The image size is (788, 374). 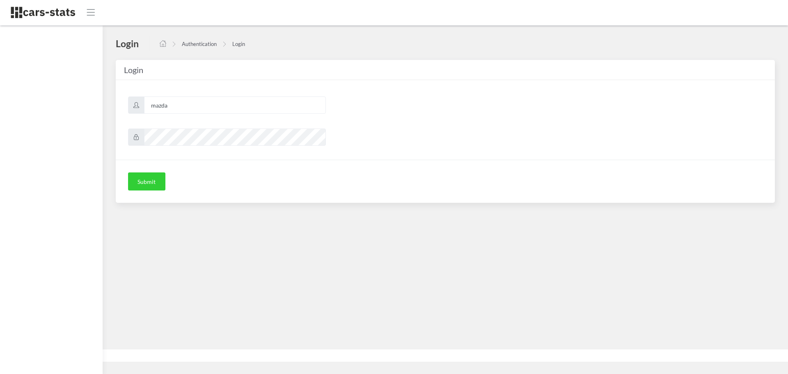 I want to click on img: navbar brand, so click(x=43, y=12).